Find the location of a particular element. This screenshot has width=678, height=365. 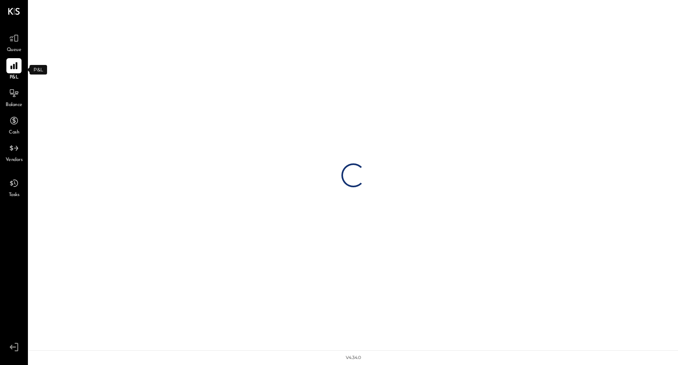

span: Balance is located at coordinates (14, 105).